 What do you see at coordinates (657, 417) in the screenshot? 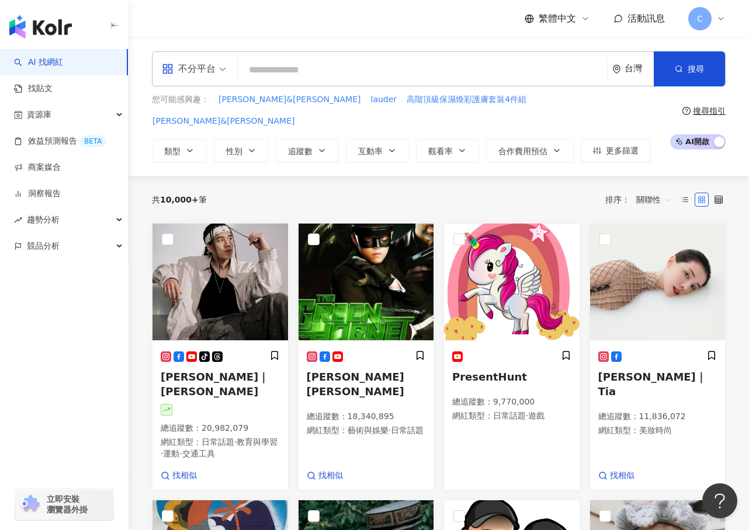
I see `p: 總追蹤數 ： 11,836,072` at bounding box center [657, 417].